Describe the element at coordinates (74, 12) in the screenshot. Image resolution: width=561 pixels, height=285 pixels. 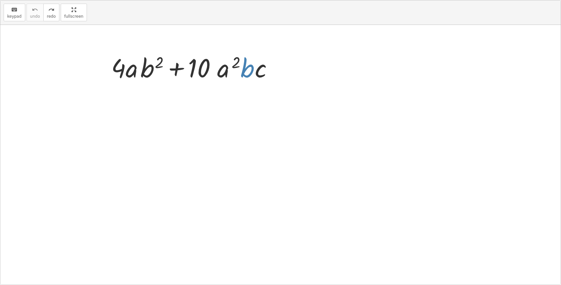
I see `button: fullscreen` at that location.